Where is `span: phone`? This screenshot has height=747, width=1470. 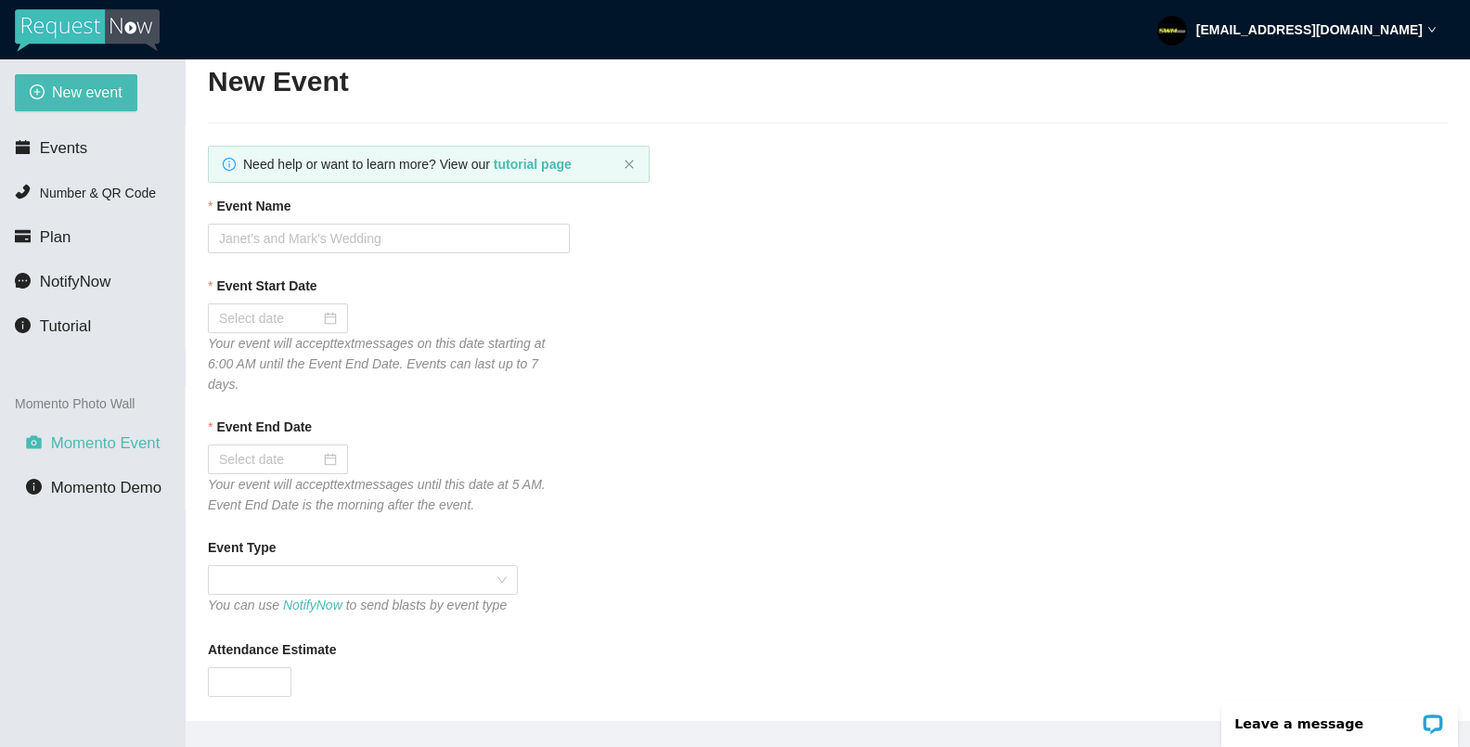 span: phone is located at coordinates (22, 191).